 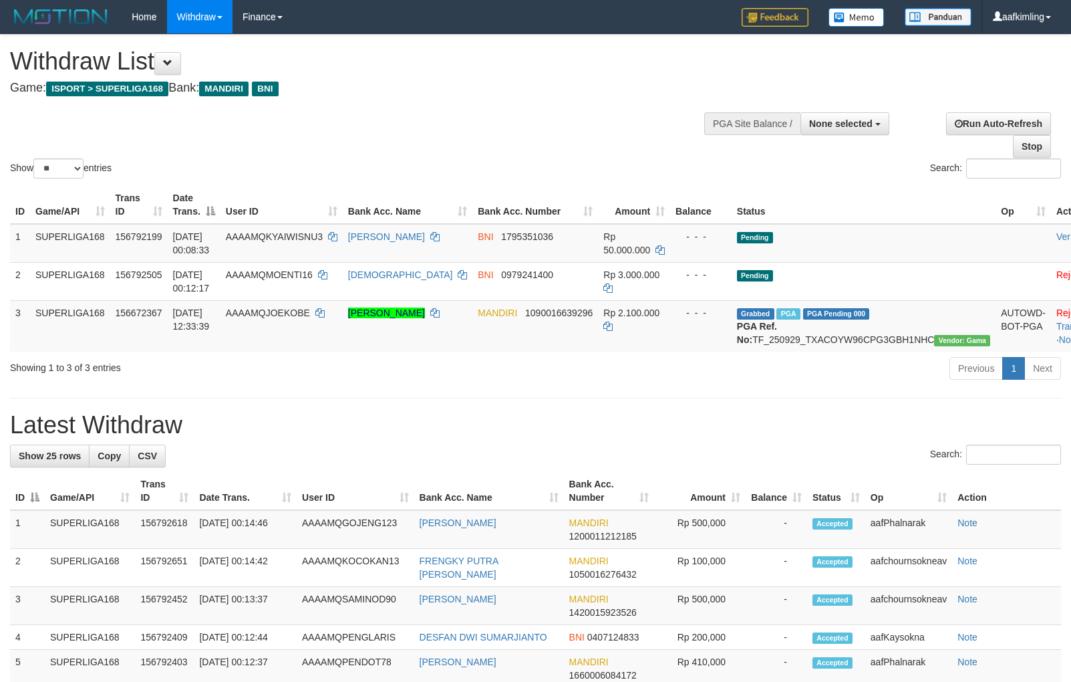 I want to click on span: Copy 1420015923526 to clipboard, so click(x=603, y=612).